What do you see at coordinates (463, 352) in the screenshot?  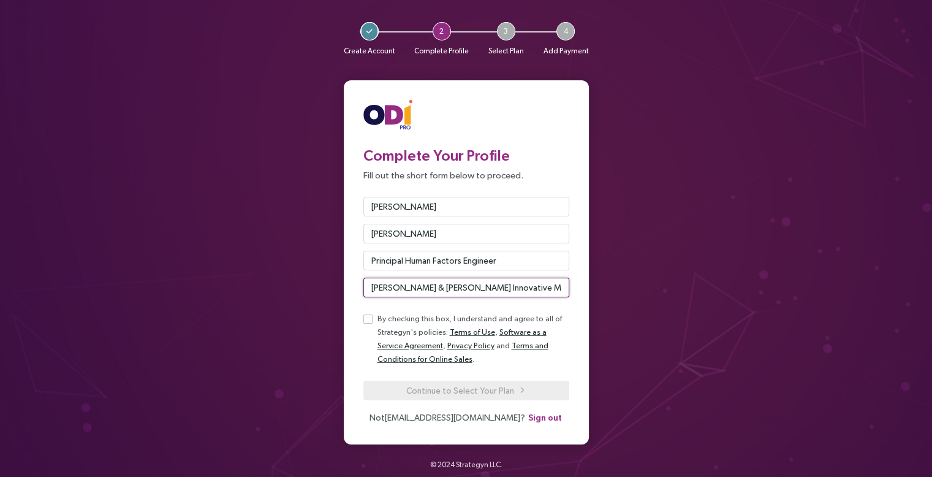 I see `a: Terms and Conditions for Online Sales` at bounding box center [463, 352].